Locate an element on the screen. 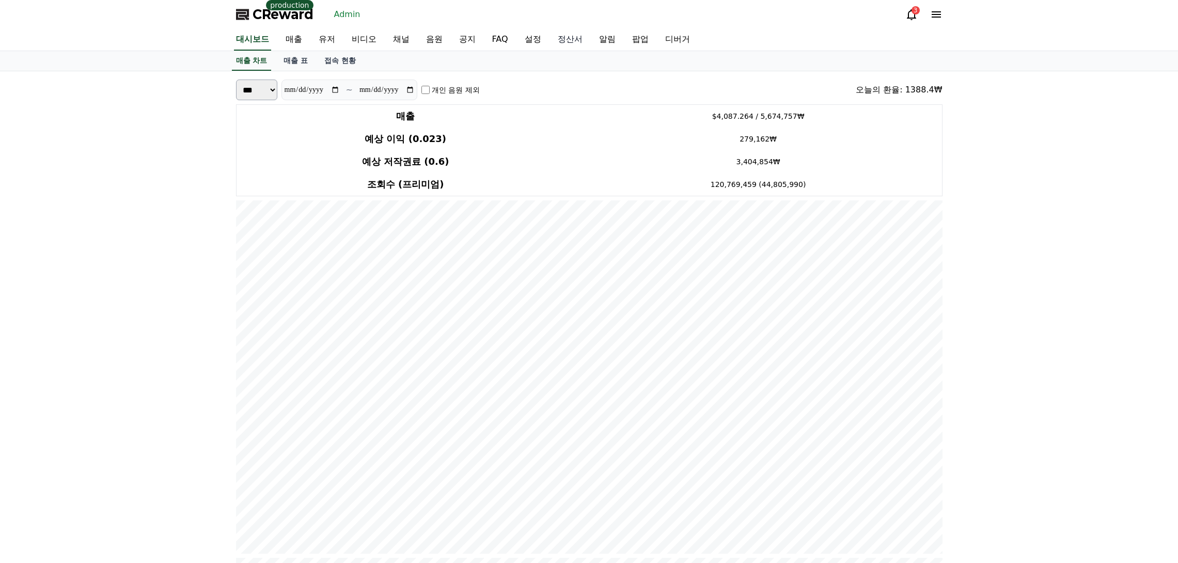  a: 매출 is located at coordinates (294, 40).